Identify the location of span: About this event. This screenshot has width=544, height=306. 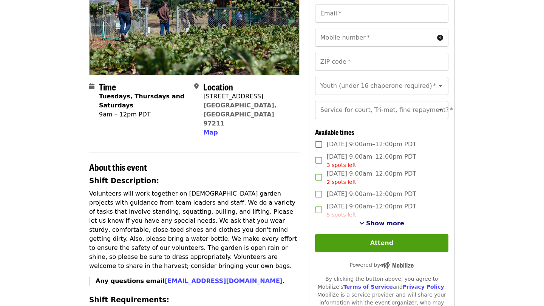
(118, 167).